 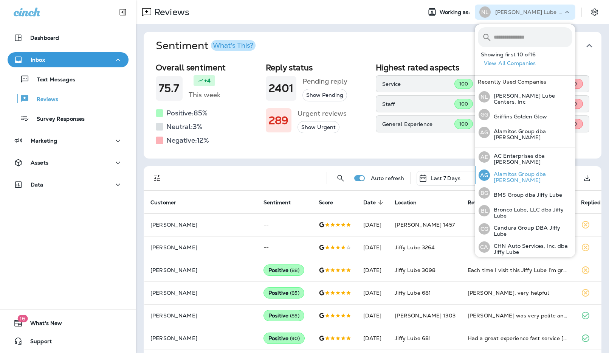 What do you see at coordinates (372, 109) in the screenshot?
I see `div: SentimentWhat's This?` at bounding box center [372, 109].